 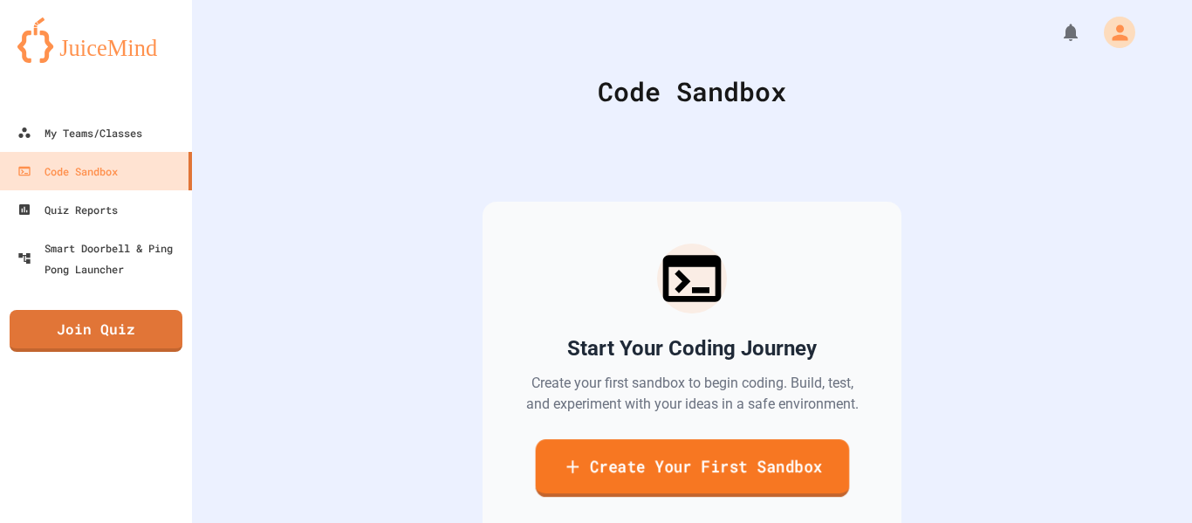 I want to click on div: Quiz Reports, so click(x=67, y=209).